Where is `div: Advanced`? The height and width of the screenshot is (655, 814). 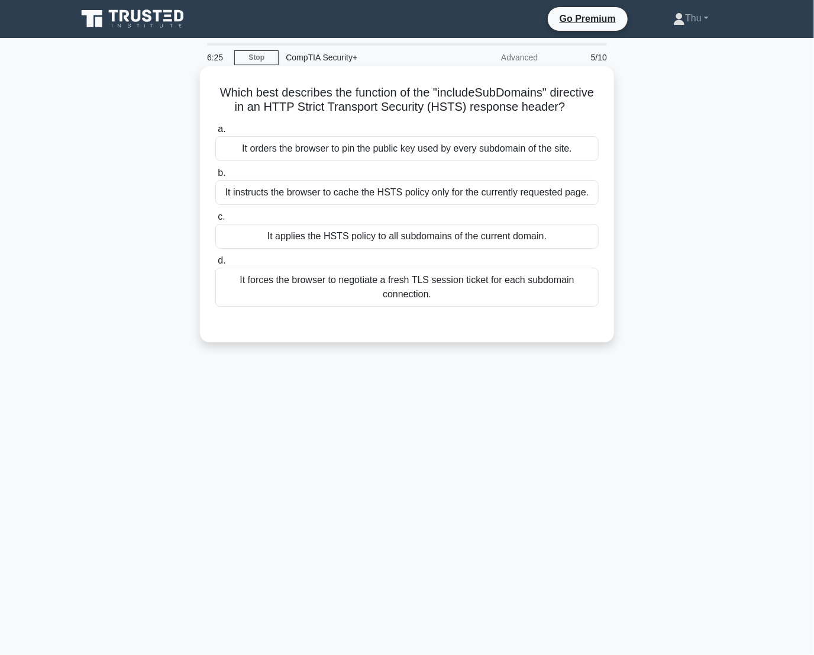
div: Advanced is located at coordinates (493, 57).